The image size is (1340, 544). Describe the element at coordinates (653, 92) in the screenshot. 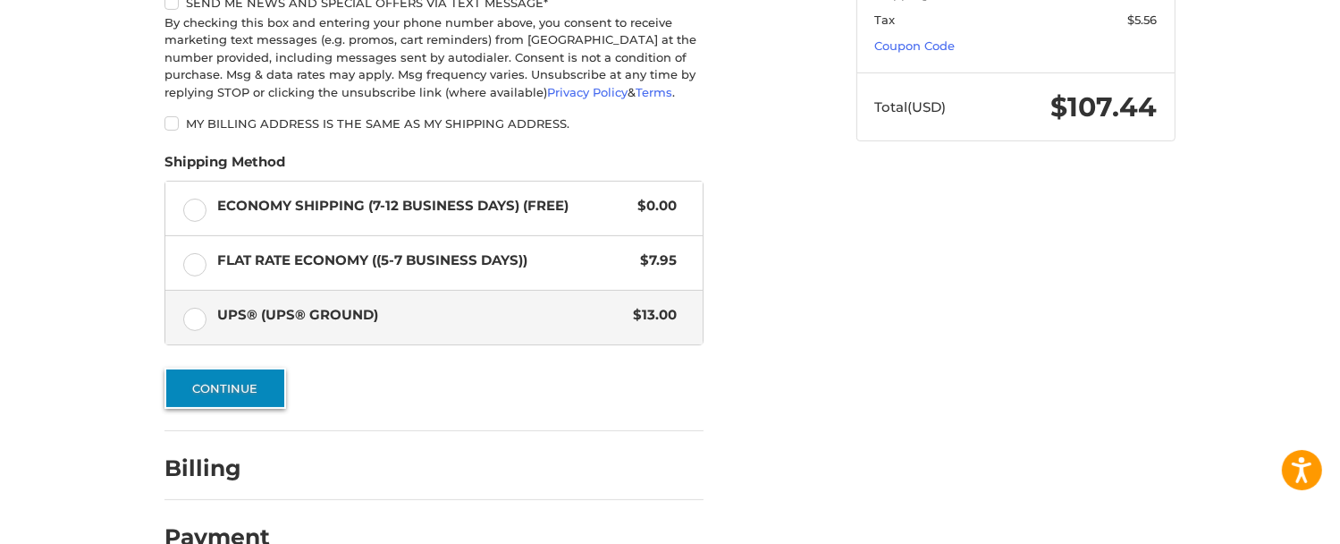

I see `a: Terms` at that location.